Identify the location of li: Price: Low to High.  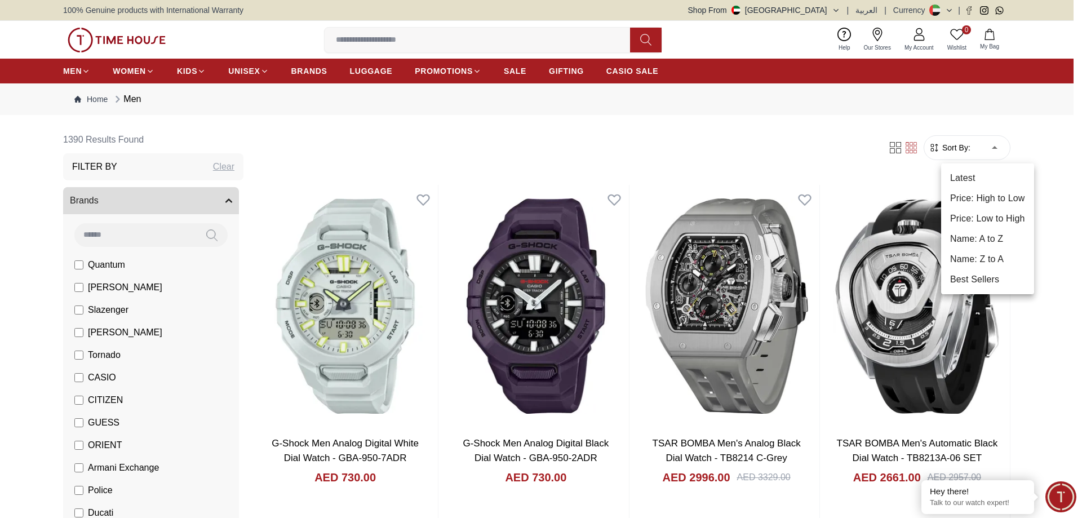
(987, 219).